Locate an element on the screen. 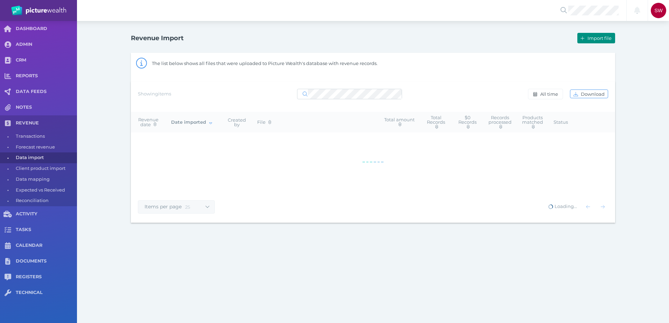 This screenshot has height=323, width=669. th: Created by is located at coordinates (237, 122).